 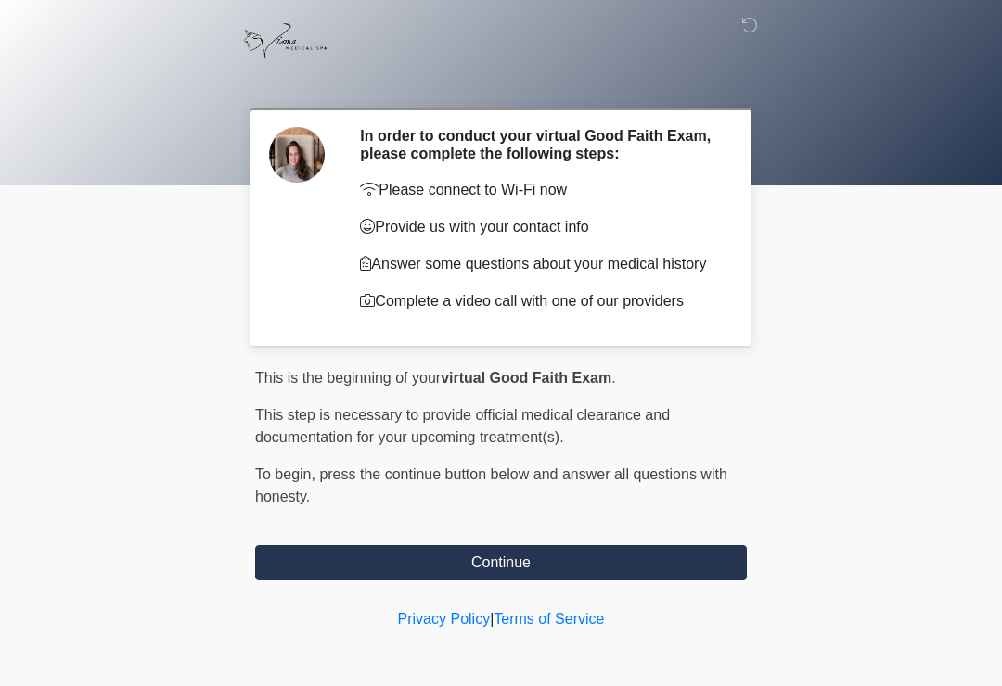 I want to click on img: Agent Avatar, so click(x=297, y=155).